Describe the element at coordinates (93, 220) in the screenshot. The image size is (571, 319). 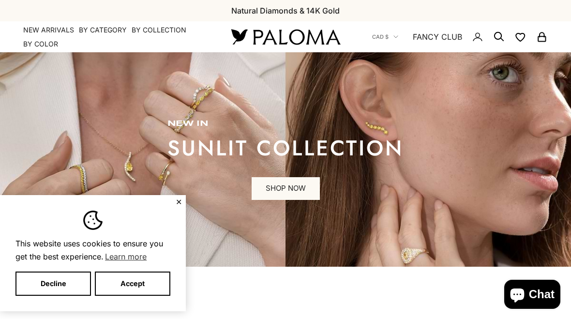
I see `img: Cookie banner` at that location.